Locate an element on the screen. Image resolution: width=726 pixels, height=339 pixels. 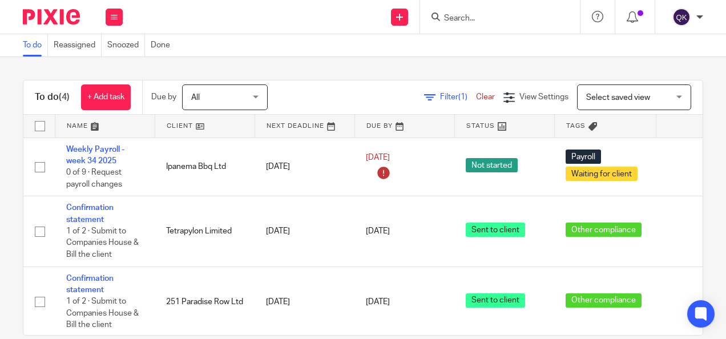
a: Done is located at coordinates (163, 45).